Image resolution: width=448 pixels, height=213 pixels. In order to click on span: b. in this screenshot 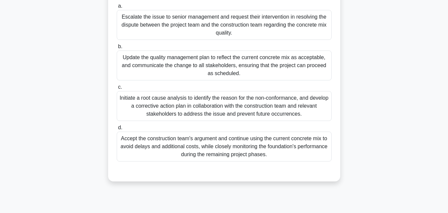, I will do `click(120, 46)`.